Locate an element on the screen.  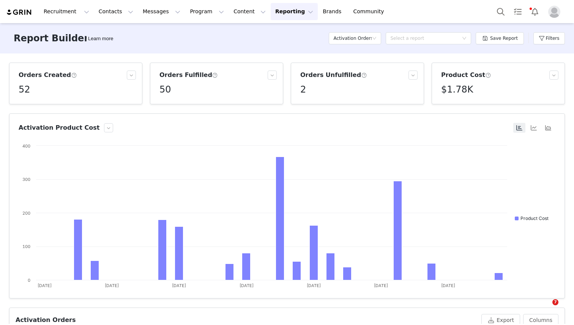
div: Tooltip anchor is located at coordinates (101, 39).